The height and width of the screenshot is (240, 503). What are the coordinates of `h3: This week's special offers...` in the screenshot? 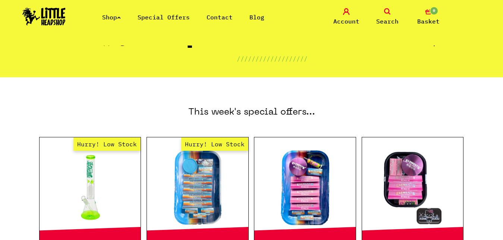 It's located at (252, 107).